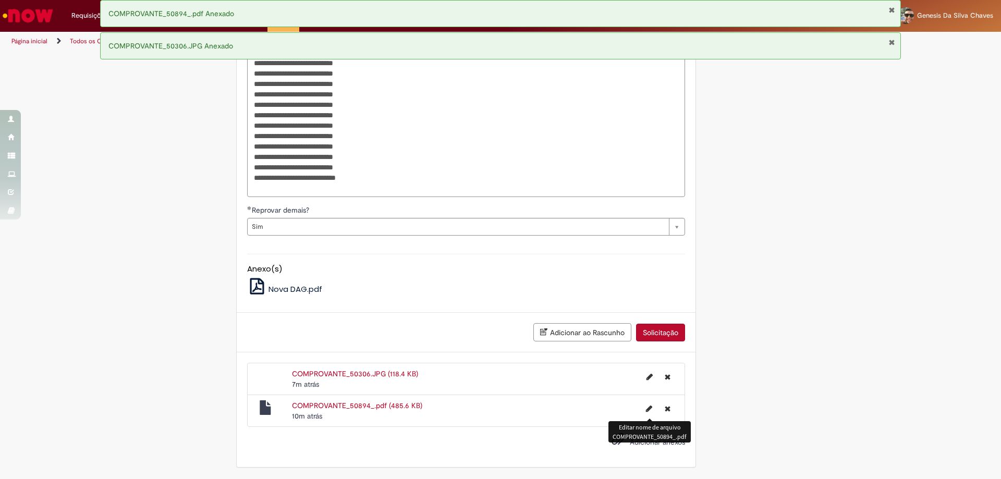  What do you see at coordinates (650, 432) in the screenshot?
I see `div: Editar nome de arquivo COMPROVANTE_50894_.pdf` at bounding box center [650, 432].